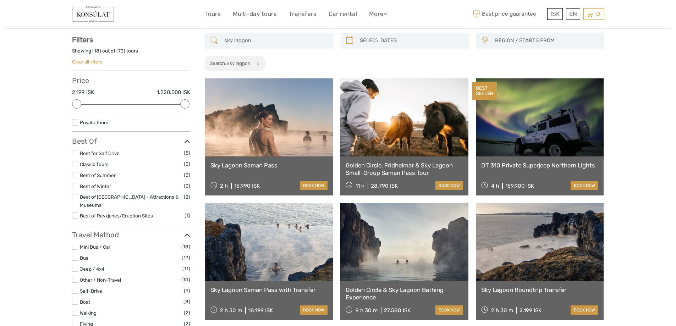 The height and width of the screenshot is (326, 676). What do you see at coordinates (530, 310) in the screenshot?
I see `div: 2.199 ISK` at bounding box center [530, 310].